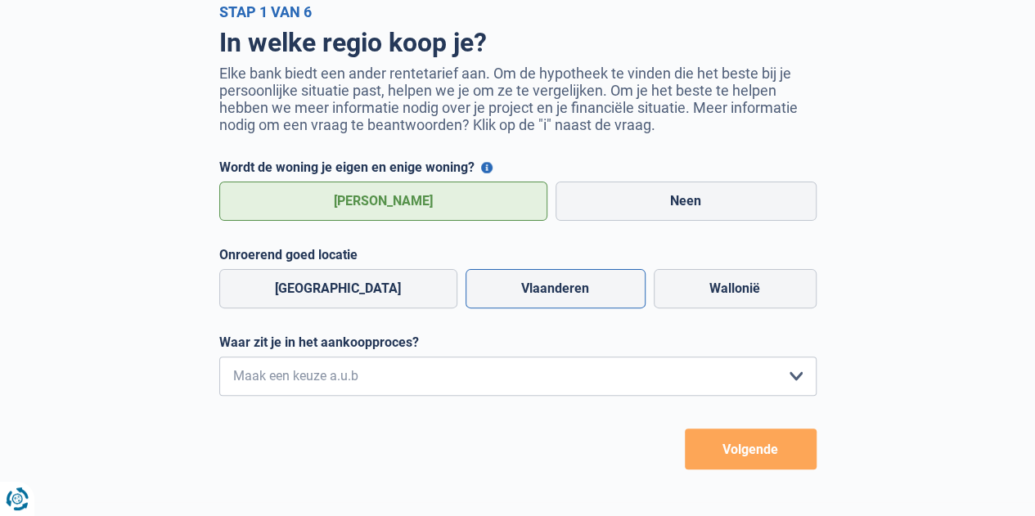  Describe the element at coordinates (518, 11) in the screenshot. I see `div: Stap 1 van 6` at that location.